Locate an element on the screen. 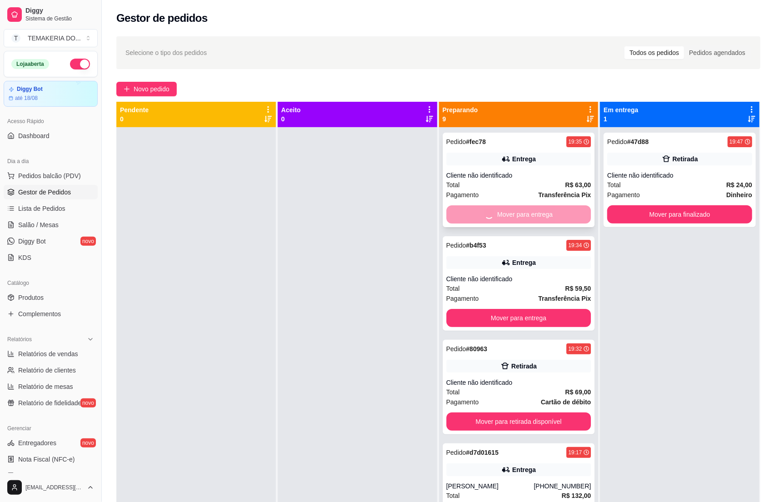  a: Entregadoresnovo is located at coordinates (50, 443).